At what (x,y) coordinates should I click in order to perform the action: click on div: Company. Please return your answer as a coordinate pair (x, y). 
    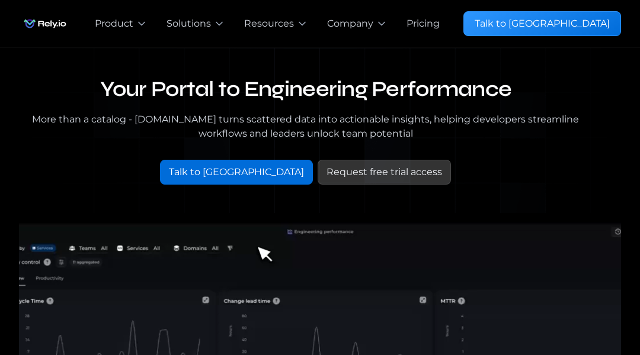
    Looking at the image, I should click on (350, 24).